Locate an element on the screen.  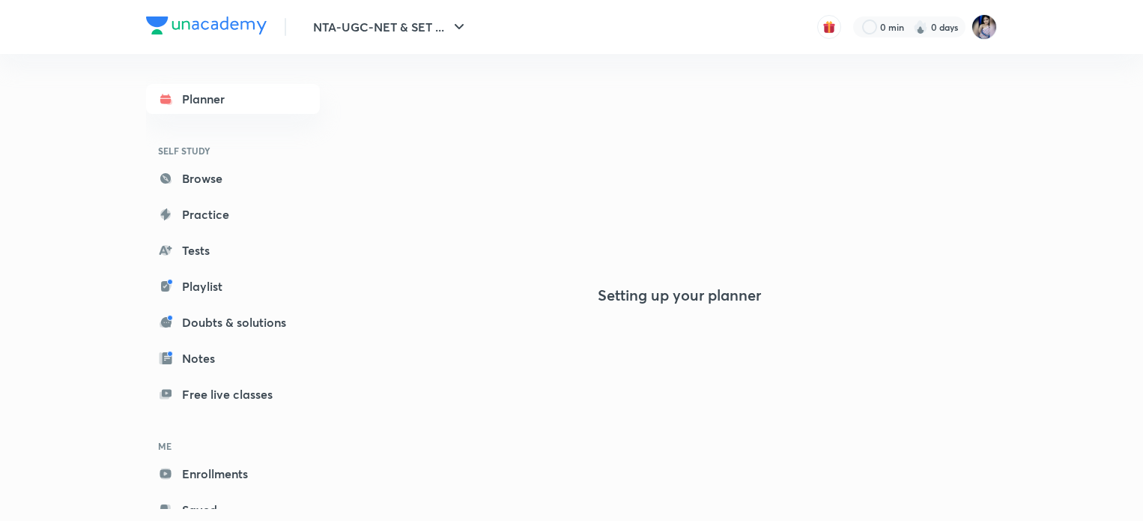
img: streak is located at coordinates (921, 27).